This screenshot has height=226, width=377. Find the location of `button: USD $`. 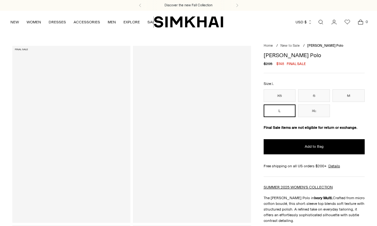

button: USD $ is located at coordinates (304, 22).